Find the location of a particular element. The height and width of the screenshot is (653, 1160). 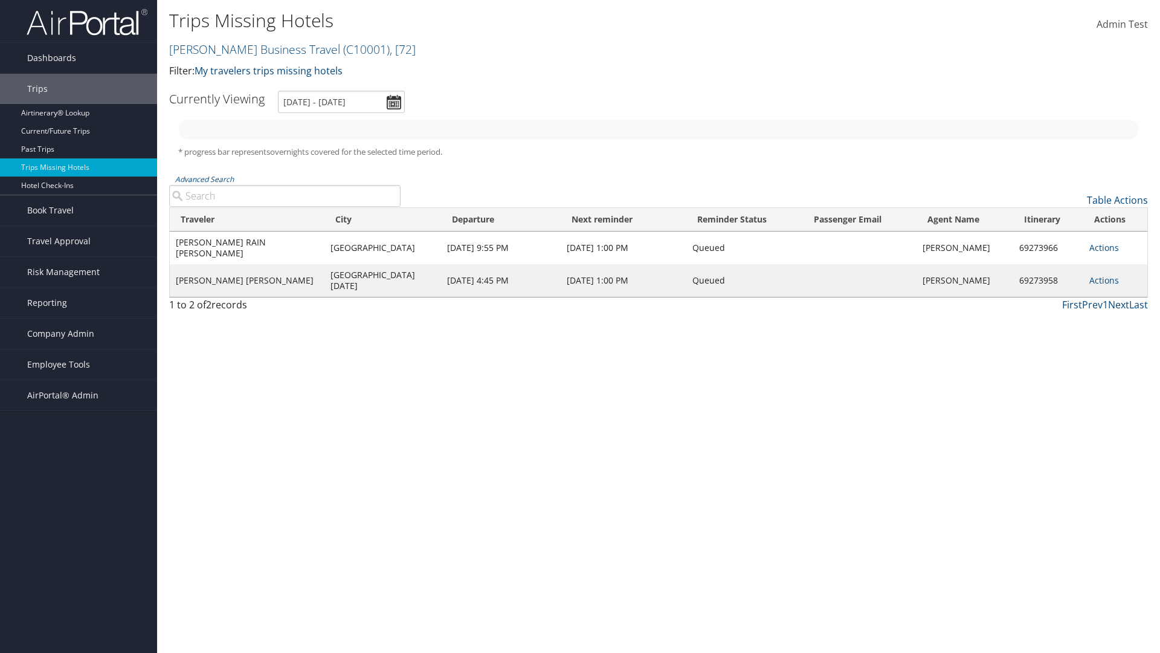

td: 69273966 is located at coordinates (1048, 248).